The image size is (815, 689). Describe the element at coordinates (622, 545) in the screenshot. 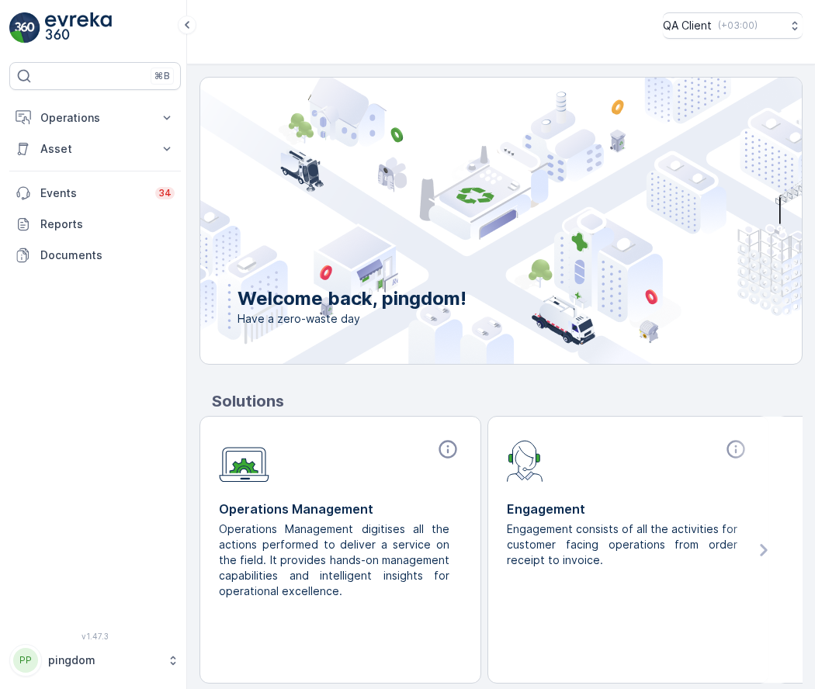

I see `p: Engagement consists of all the activities for customer facing operations from order receipt to in...` at that location.